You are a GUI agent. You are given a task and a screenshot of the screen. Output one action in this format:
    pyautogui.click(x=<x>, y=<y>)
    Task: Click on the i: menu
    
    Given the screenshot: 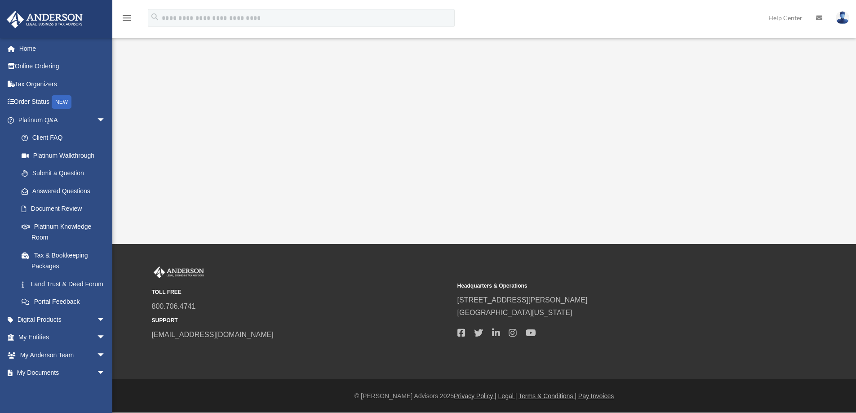 What is the action you would take?
    pyautogui.click(x=127, y=18)
    